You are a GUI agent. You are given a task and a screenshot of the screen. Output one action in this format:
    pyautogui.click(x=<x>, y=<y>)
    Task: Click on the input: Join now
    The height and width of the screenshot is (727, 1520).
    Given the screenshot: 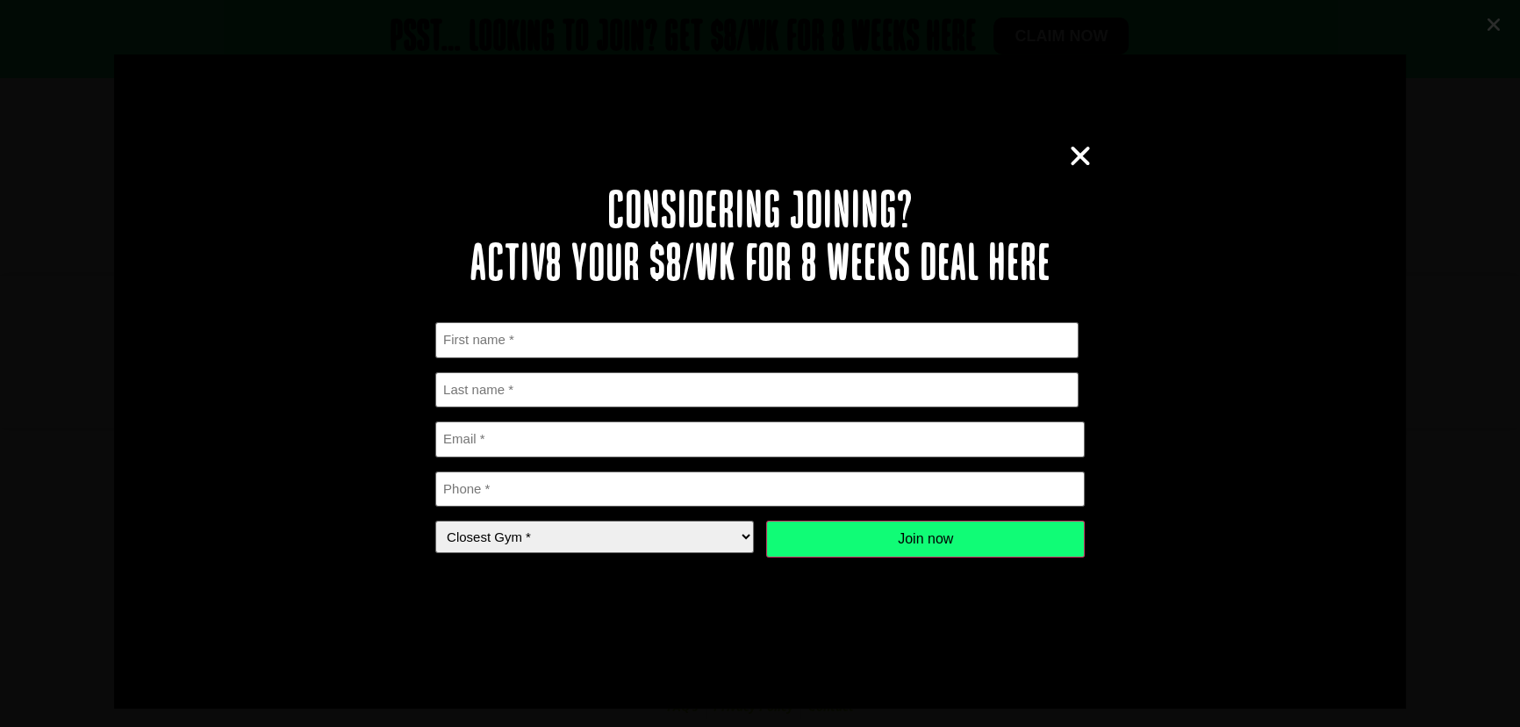 What is the action you would take?
    pyautogui.click(x=925, y=539)
    